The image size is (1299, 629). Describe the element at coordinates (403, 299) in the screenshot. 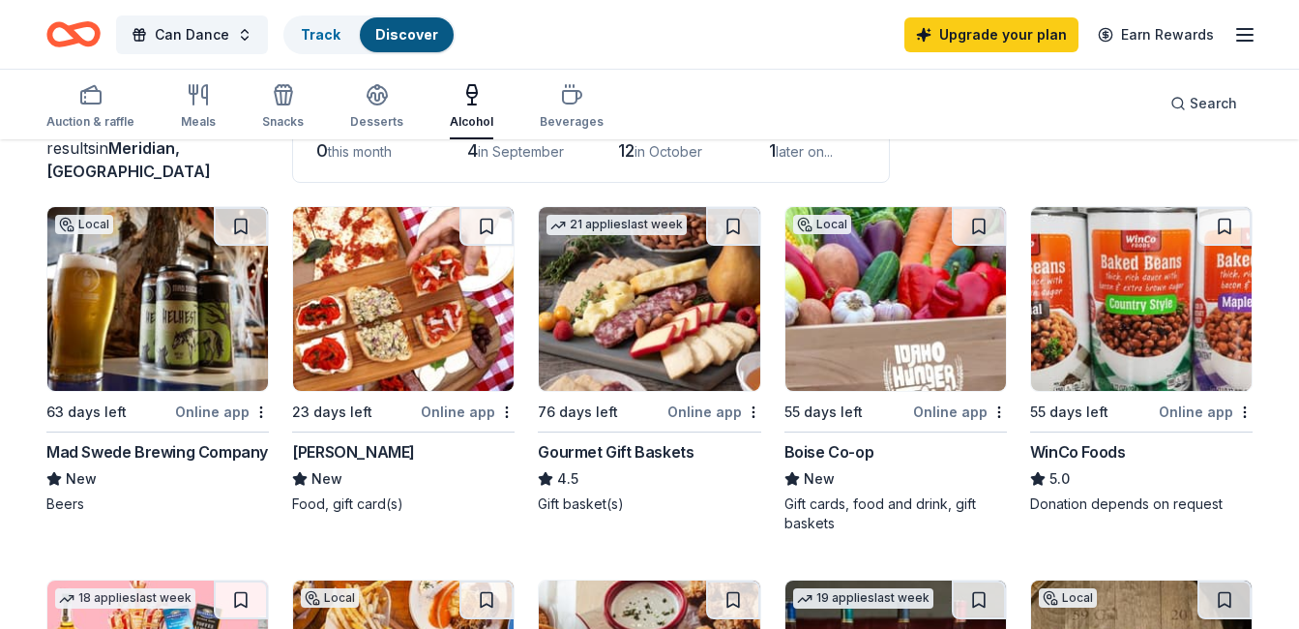

I see `img: Image for Grimaldi's` at that location.